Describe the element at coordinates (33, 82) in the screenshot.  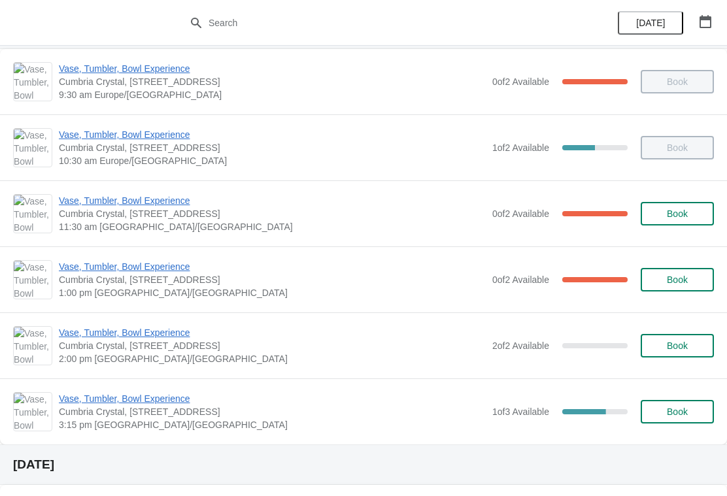
I see `img: Vase, Tumbler, Bowl Experience | Cumbria Crystal, Unit 4 Canal Street, Ulverston LA12 7LB, UK | 9...` at that location.